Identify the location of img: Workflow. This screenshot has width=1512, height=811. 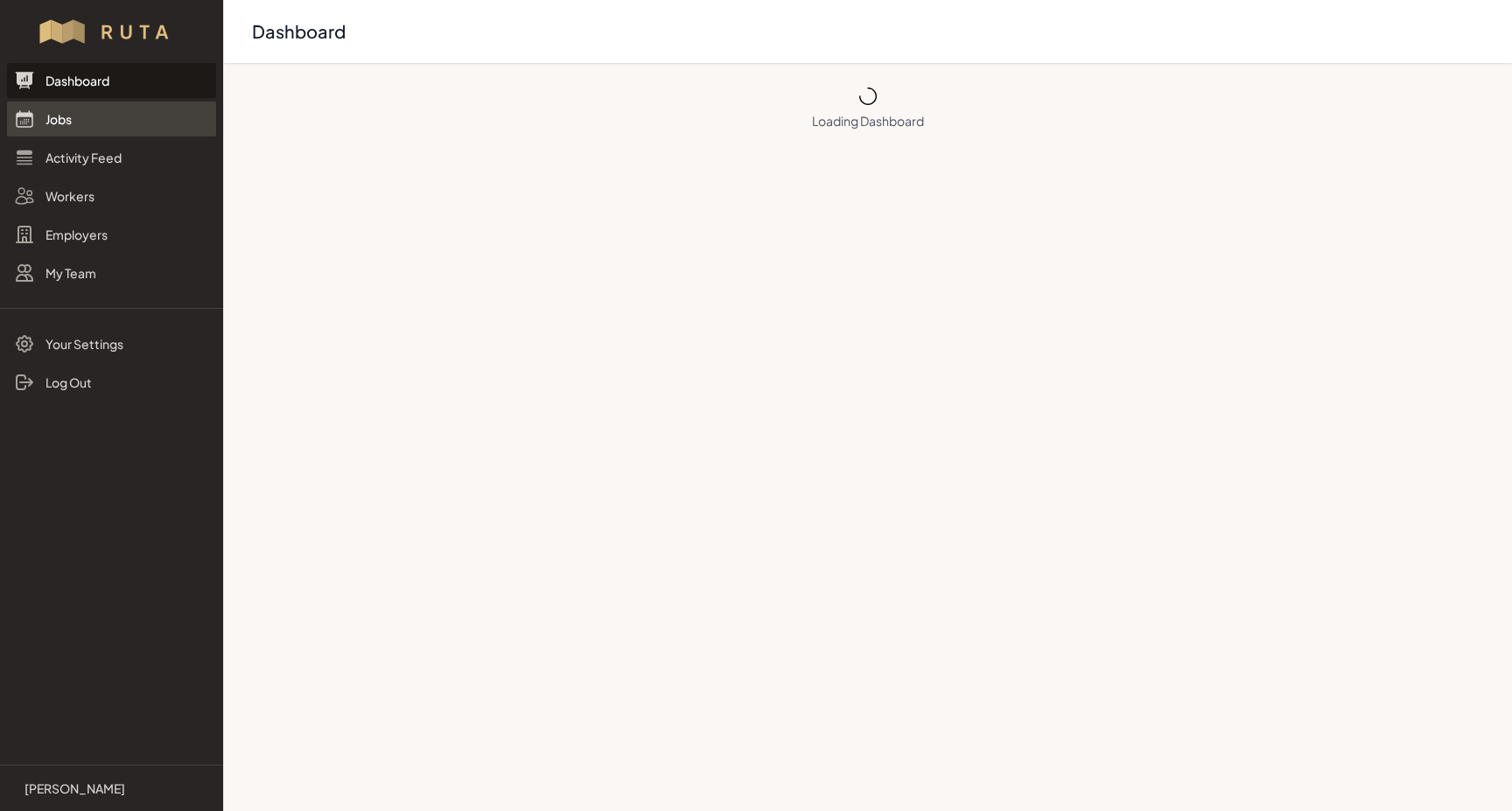
(111, 32).